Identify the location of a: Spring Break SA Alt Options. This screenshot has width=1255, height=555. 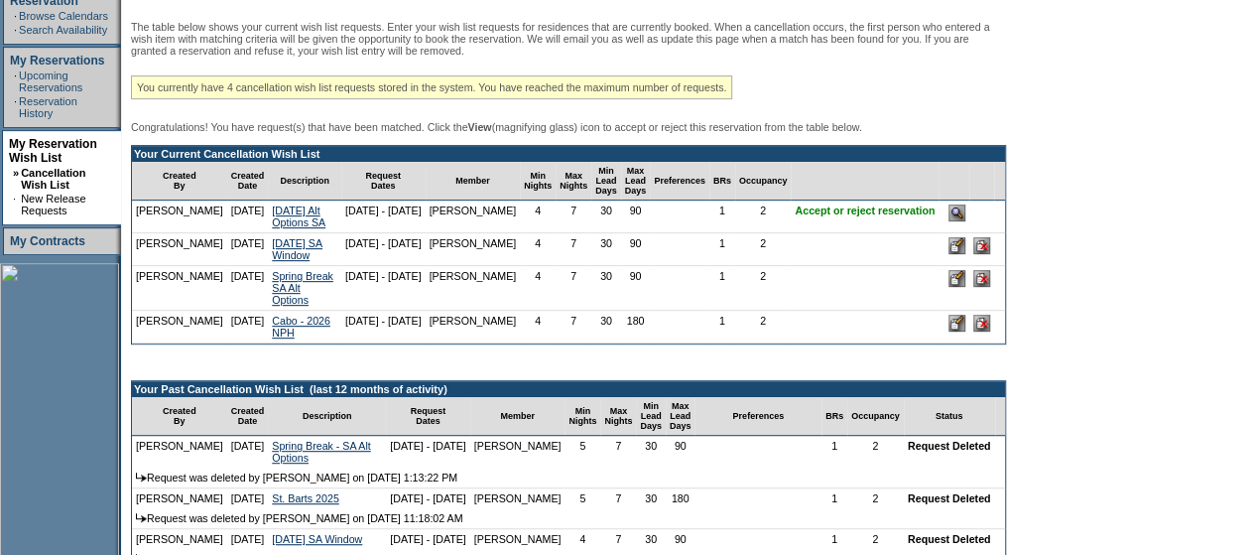
(303, 288).